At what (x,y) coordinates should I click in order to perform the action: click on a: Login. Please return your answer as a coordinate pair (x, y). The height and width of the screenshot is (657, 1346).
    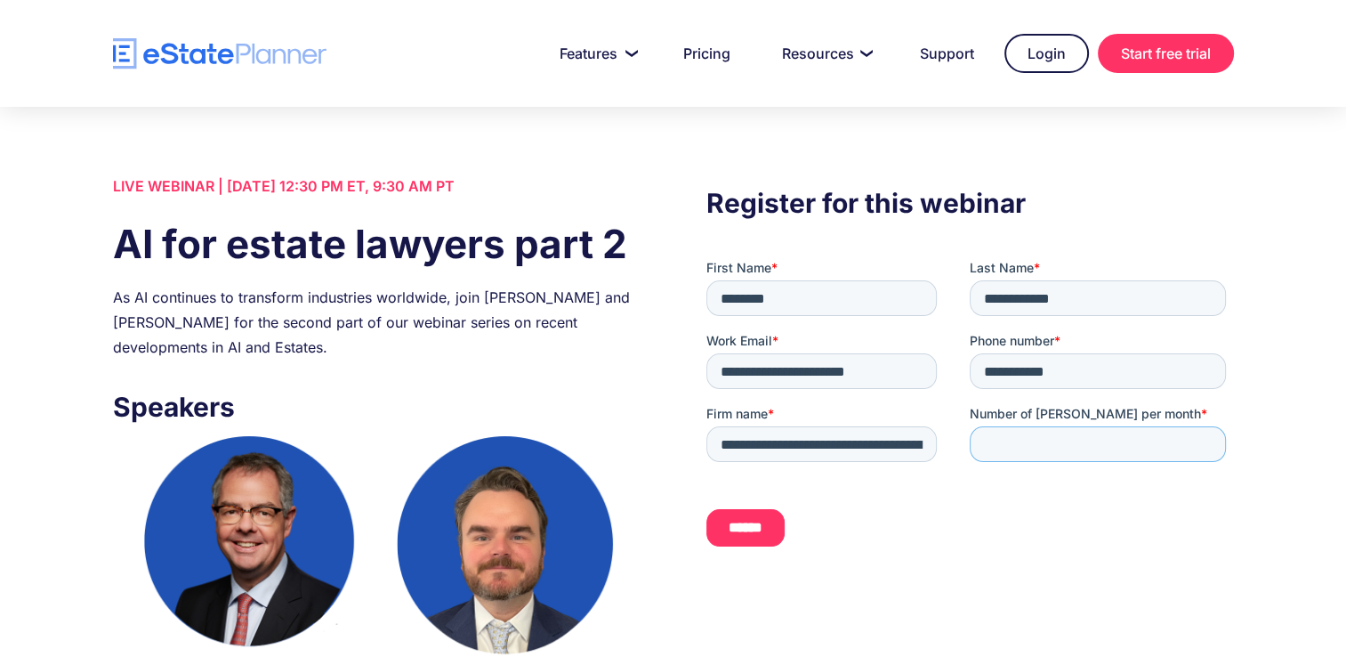
    Looking at the image, I should click on (1046, 53).